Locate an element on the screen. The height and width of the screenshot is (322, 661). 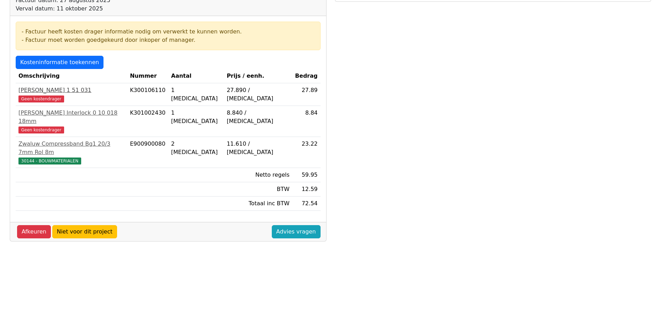
a: Advies vragen is located at coordinates (296, 232).